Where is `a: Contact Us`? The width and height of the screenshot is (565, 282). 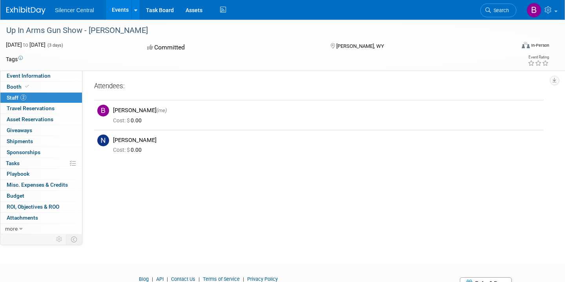
a: Contact Us is located at coordinates (183, 279).